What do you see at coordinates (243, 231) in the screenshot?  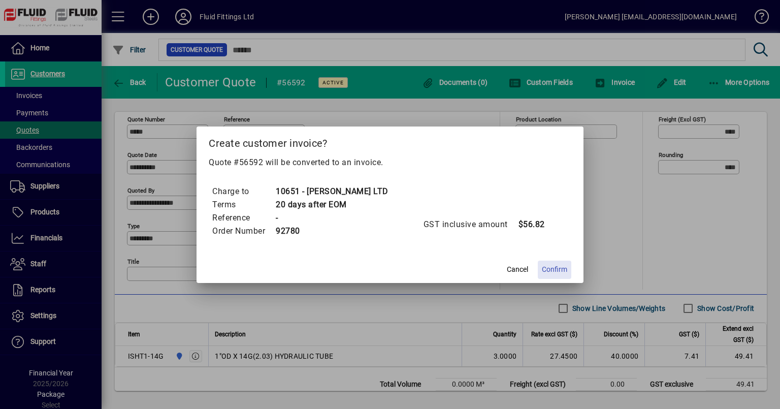 I see `td: Order Number` at bounding box center [243, 231].